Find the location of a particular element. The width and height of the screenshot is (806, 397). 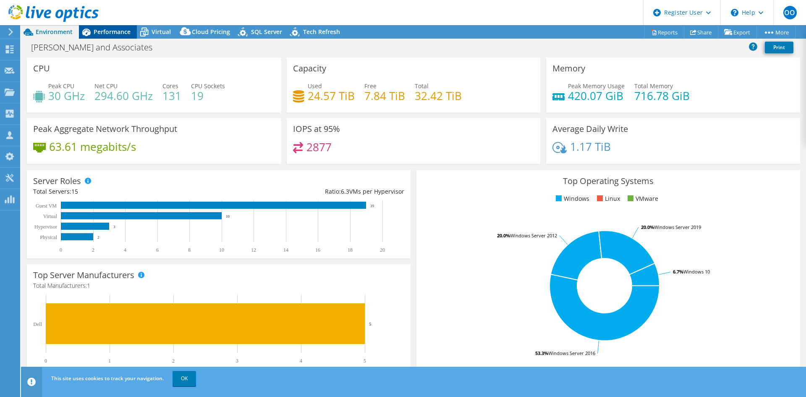

span: Performance is located at coordinates (112, 32).